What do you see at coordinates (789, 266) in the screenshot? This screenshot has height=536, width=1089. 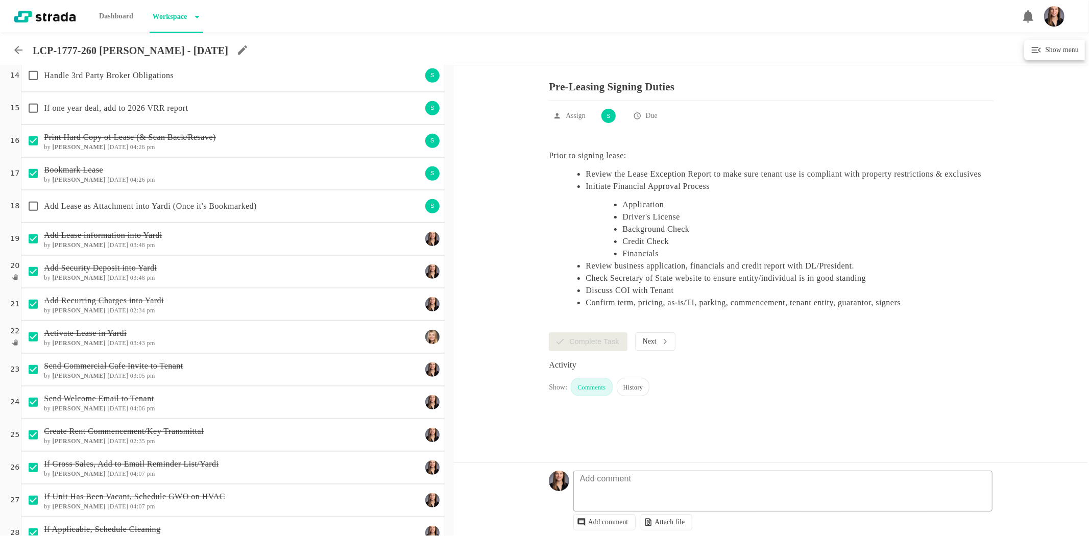 I see `li: Review business application, financials and credit report with DL/President.` at bounding box center [789, 266].